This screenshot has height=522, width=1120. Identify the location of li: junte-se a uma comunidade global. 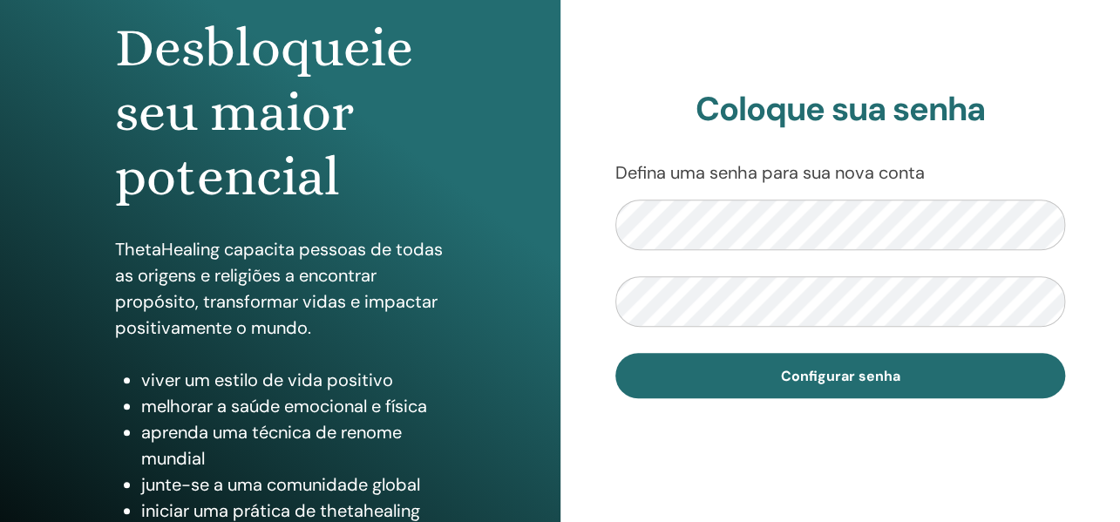
(293, 485).